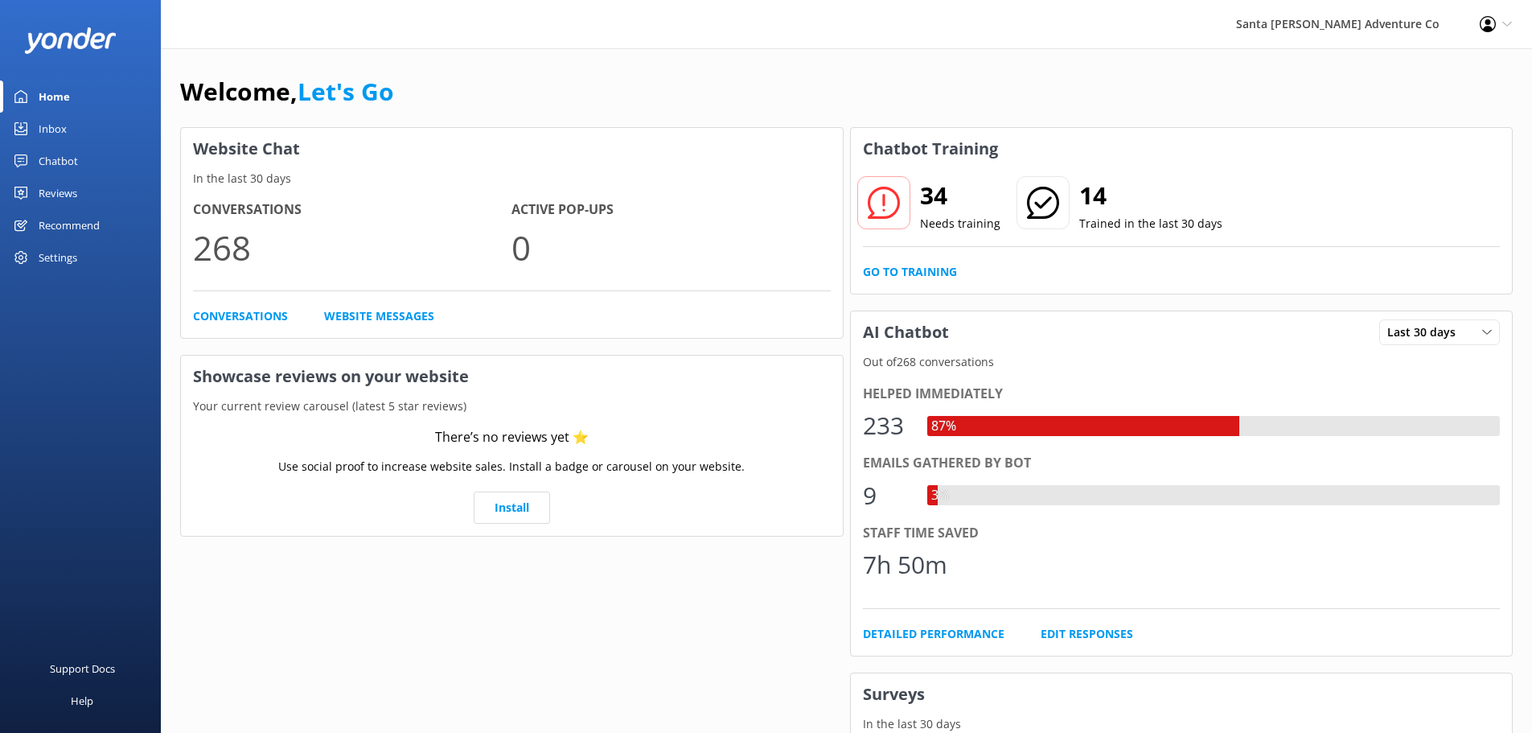 Image resolution: width=1532 pixels, height=733 pixels. I want to click on div: Emails gathered by bot, so click(1181, 463).